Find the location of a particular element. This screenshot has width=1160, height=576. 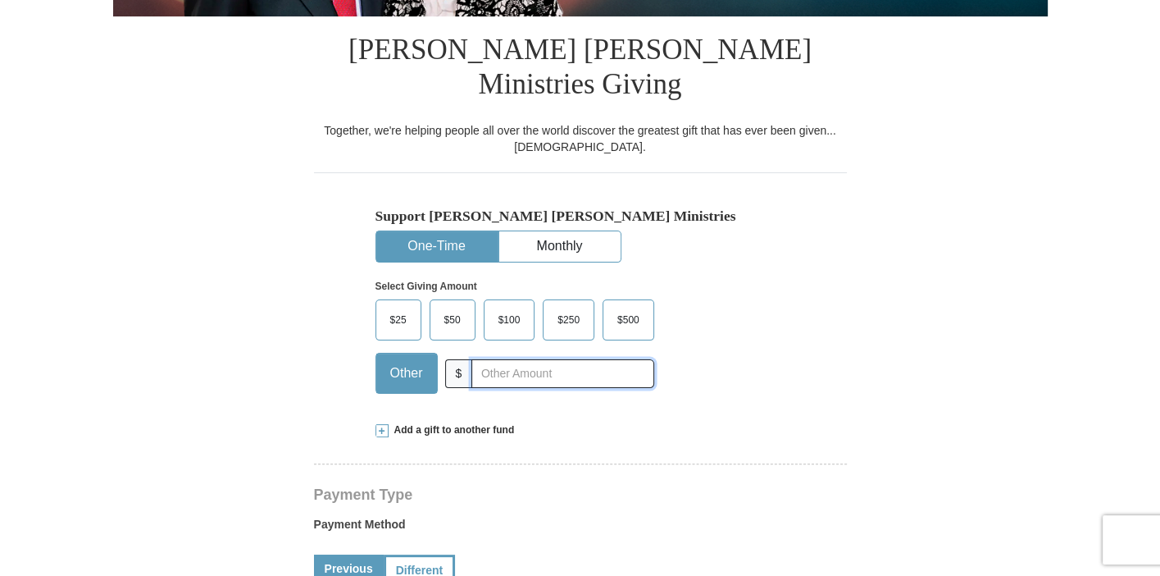

h4: Payment Type is located at coordinates (581, 495).